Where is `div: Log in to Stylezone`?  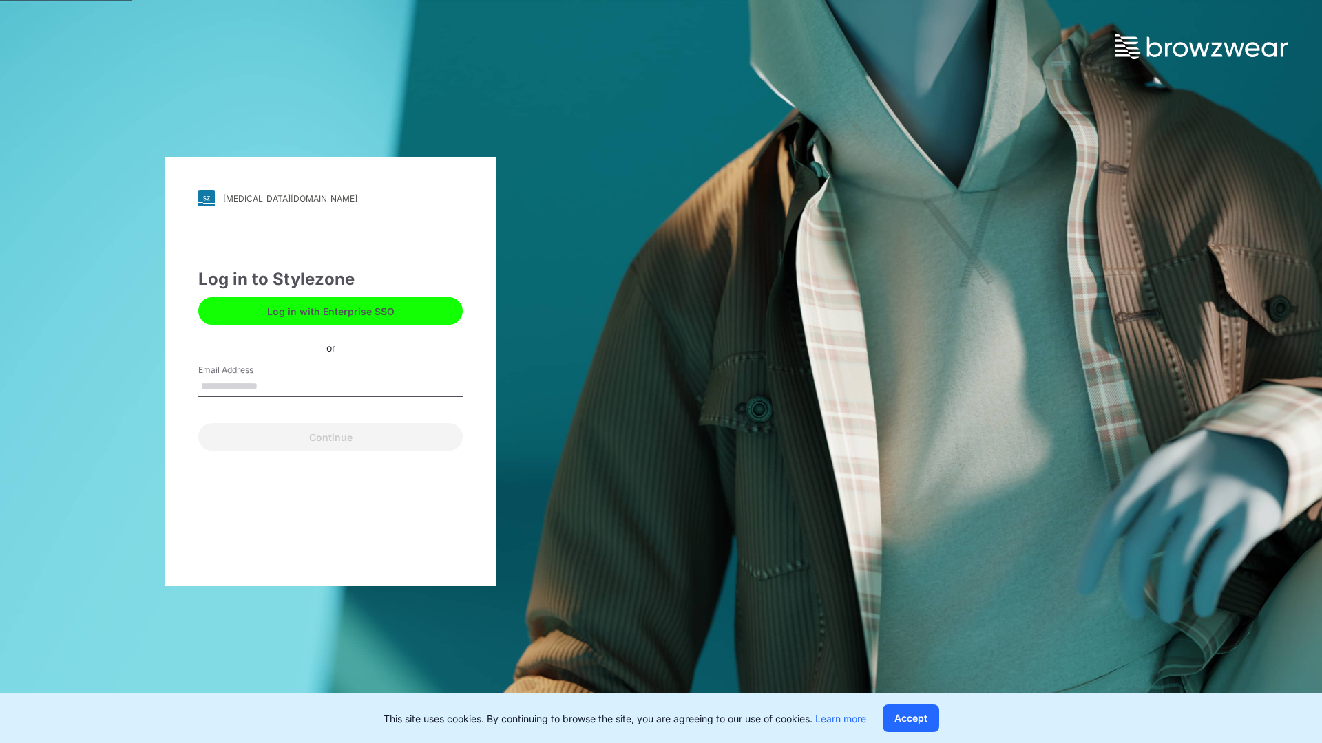 div: Log in to Stylezone is located at coordinates (330, 279).